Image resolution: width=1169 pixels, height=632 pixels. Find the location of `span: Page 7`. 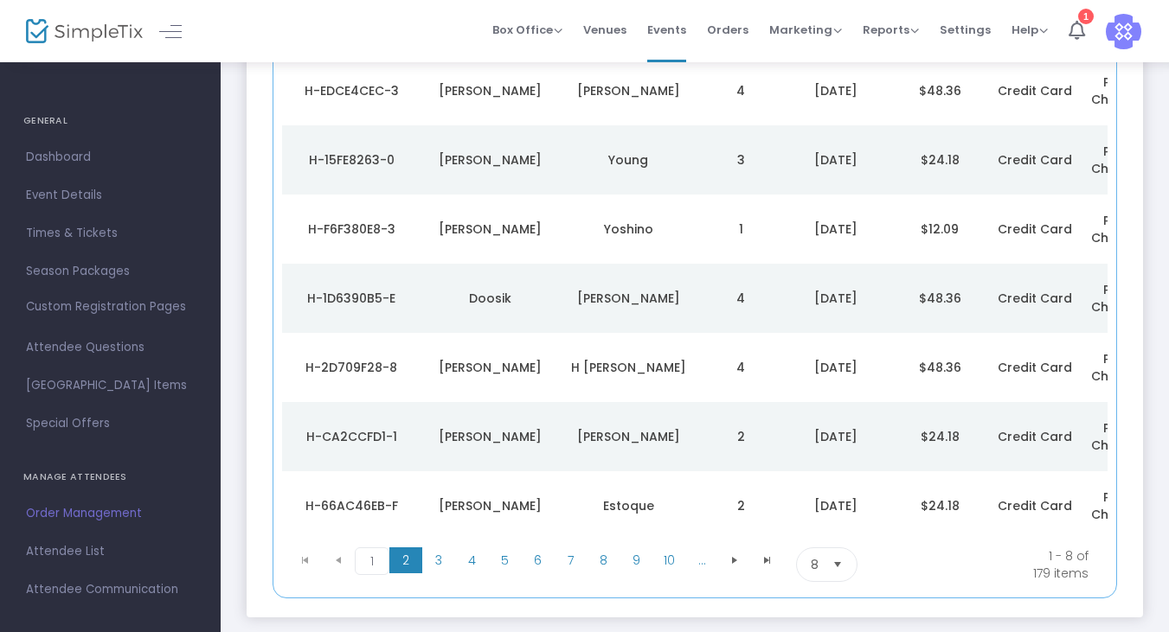

span: Page 7 is located at coordinates (570, 561).